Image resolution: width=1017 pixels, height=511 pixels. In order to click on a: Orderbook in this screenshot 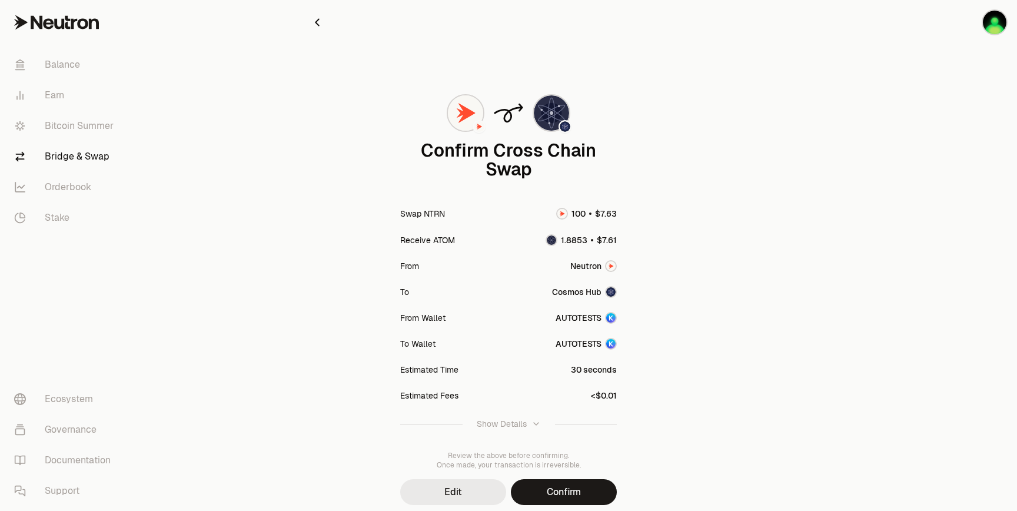, I will do `click(66, 187)`.